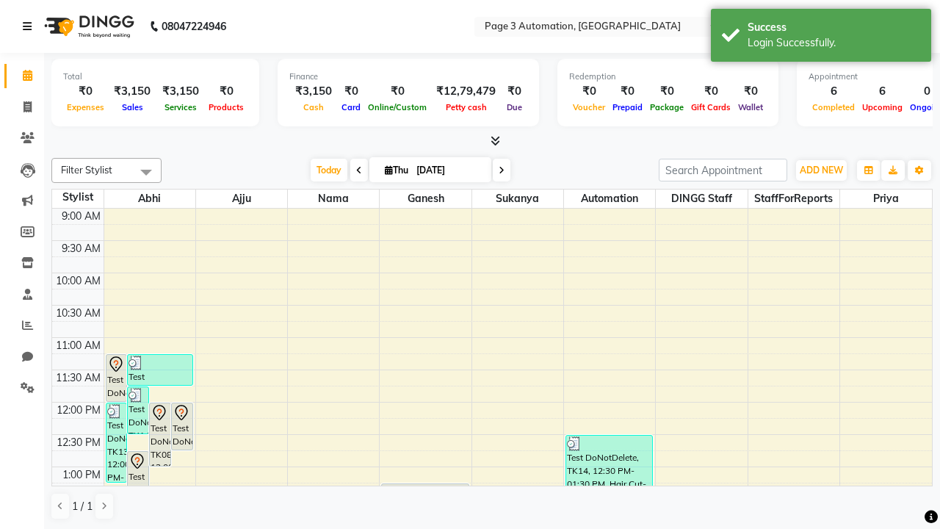  Describe the element at coordinates (78, 281) in the screenshot. I see `div: 10:00 AM` at that location.